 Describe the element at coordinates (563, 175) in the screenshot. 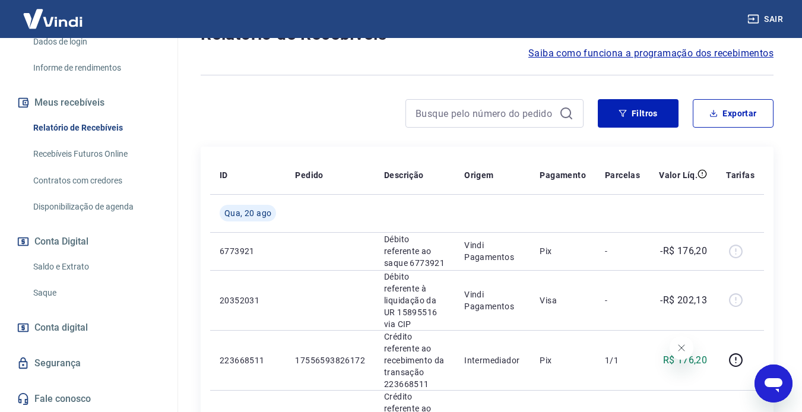

I see `p: Pagamento` at that location.